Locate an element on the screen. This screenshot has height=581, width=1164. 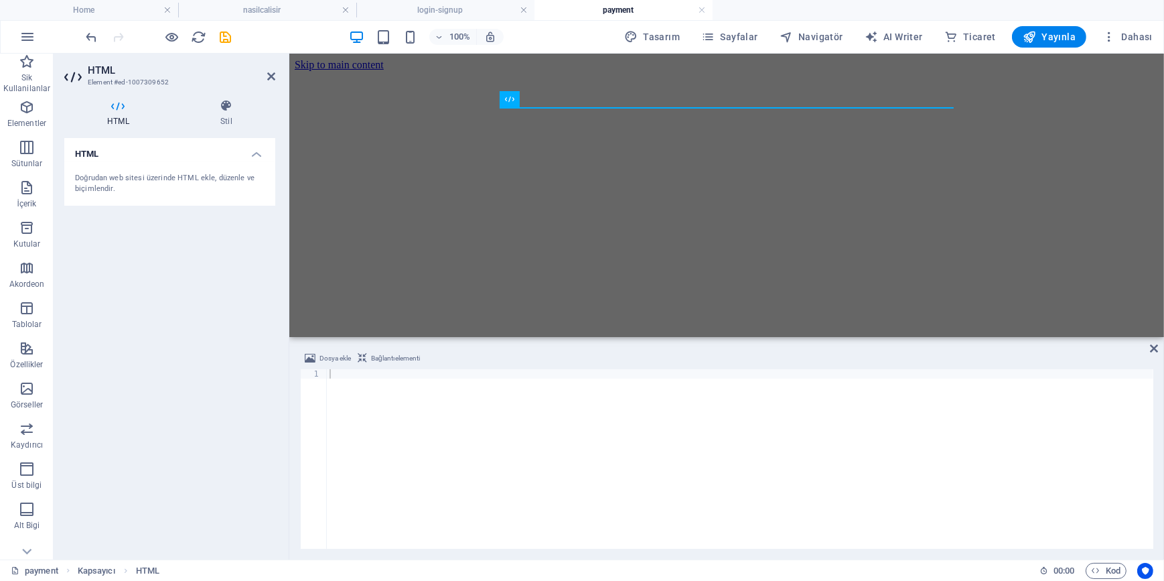
i: Sayfayı yeniden yükleyin is located at coordinates (199, 37).